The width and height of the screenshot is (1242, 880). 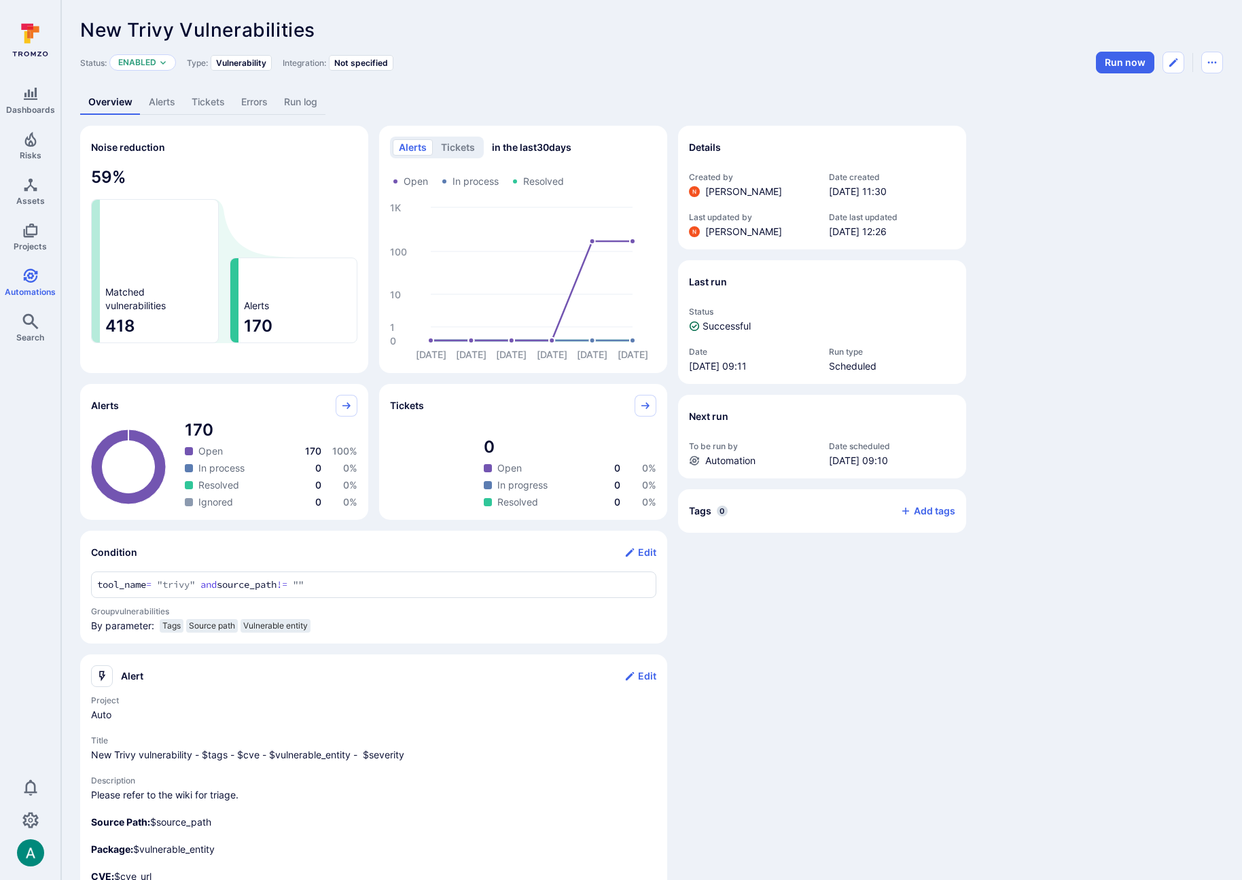 I want to click on button: Enabled, so click(x=137, y=62).